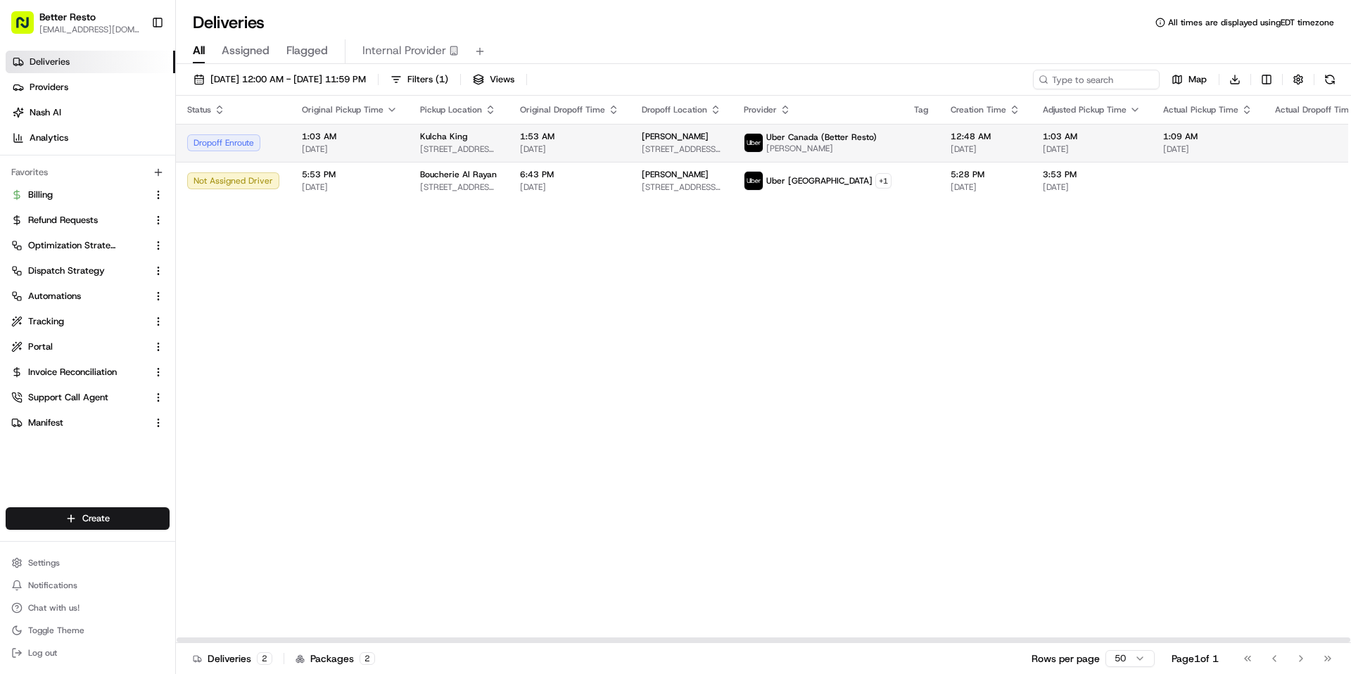  I want to click on a: 📗Knowledge Base, so click(60, 321).